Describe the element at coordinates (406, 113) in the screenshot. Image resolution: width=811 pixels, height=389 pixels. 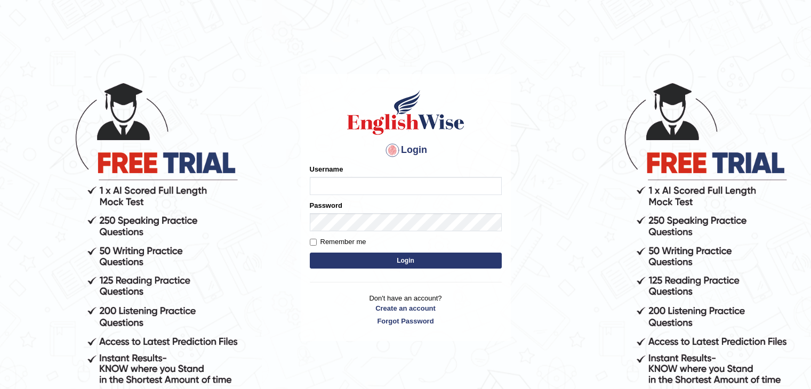
I see `img: Logo of English Wise sign in for intelligent practice with AI` at that location.